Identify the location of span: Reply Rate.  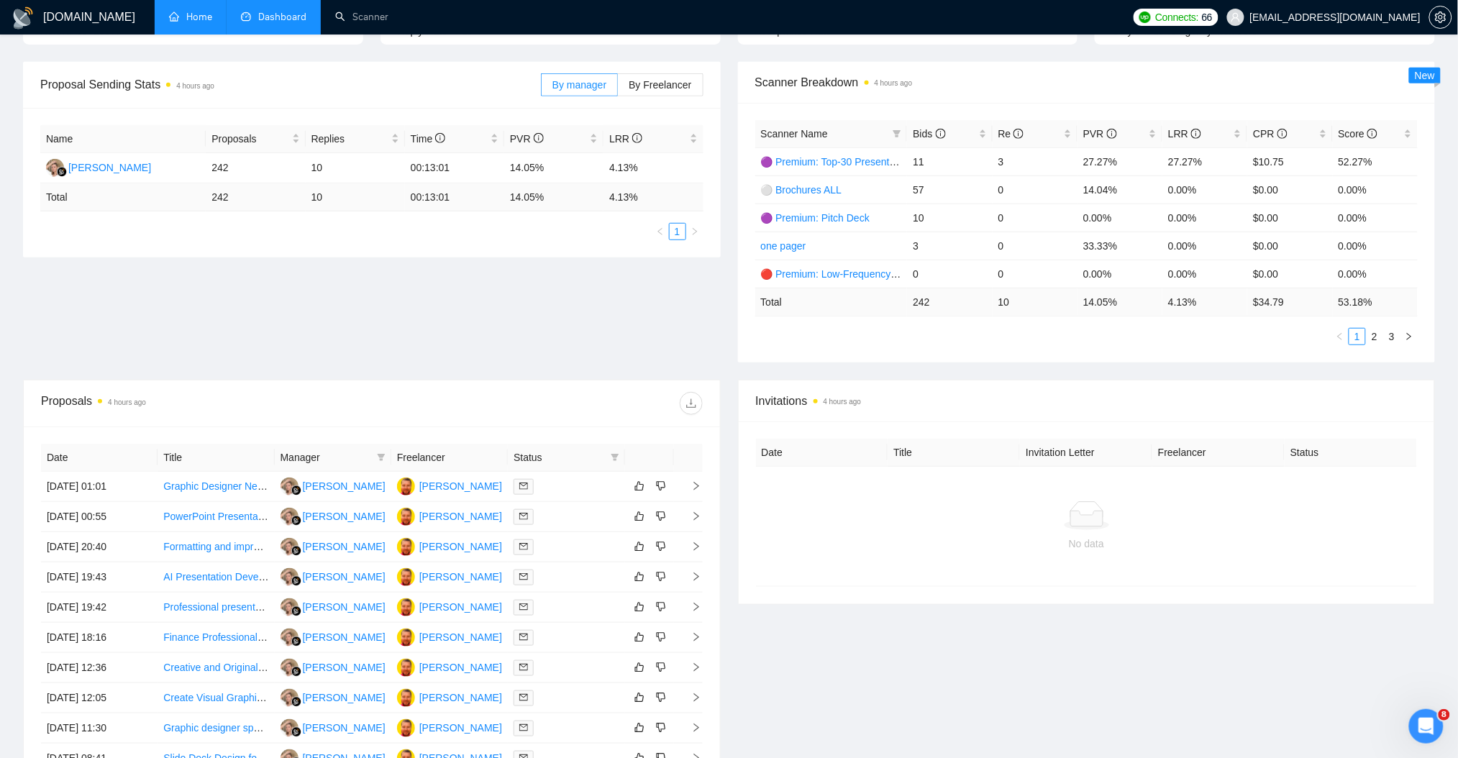
(422, 31).